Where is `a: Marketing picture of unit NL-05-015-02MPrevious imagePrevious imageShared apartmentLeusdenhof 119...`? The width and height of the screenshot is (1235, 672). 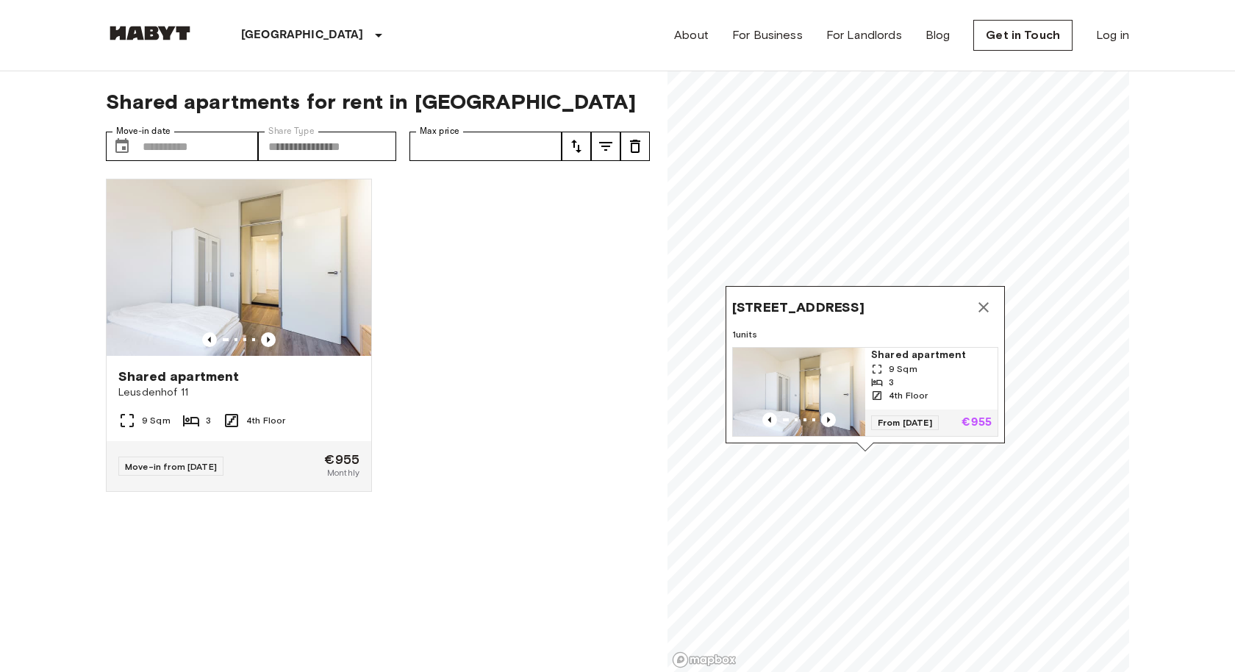 a: Marketing picture of unit NL-05-015-02MPrevious imagePrevious imageShared apartmentLeusdenhof 119... is located at coordinates (239, 335).